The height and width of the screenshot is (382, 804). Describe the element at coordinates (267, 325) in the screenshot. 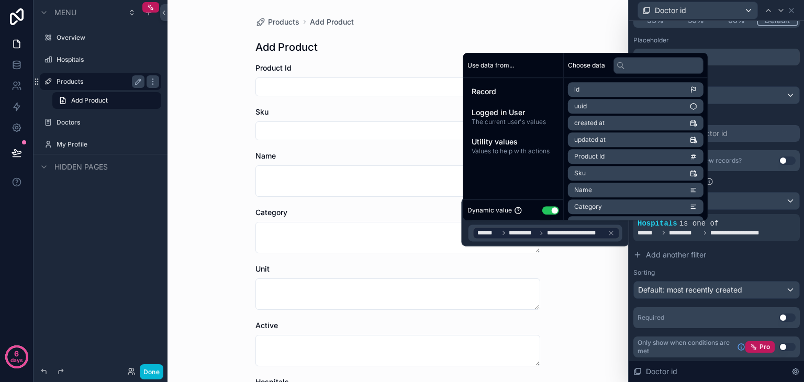

I see `span: Active` at that location.